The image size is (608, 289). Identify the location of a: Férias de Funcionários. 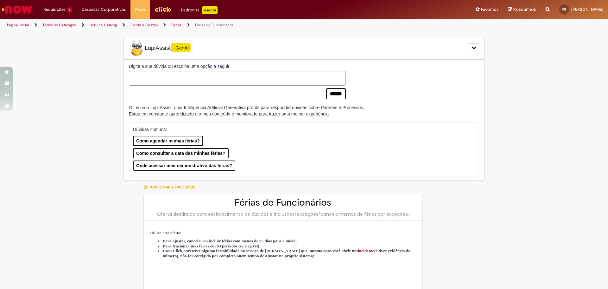
(214, 25).